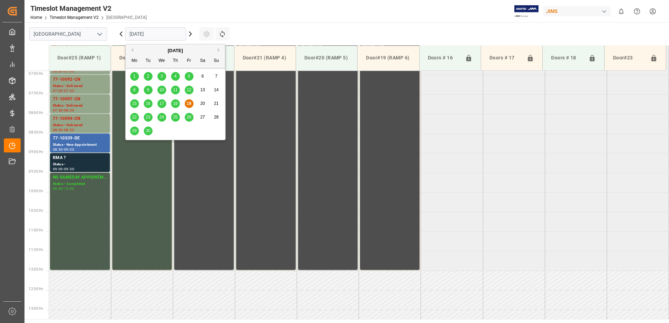  I want to click on span: 26, so click(188, 117).